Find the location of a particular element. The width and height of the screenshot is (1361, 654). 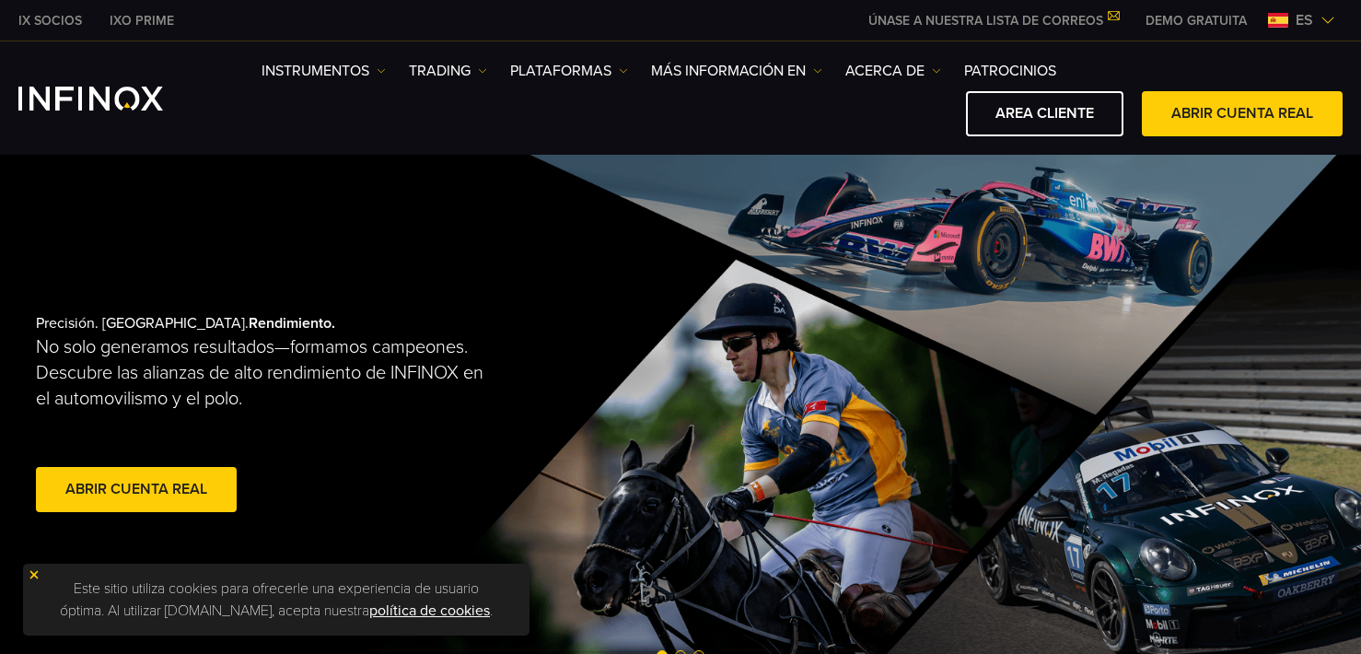

a: PLATAFORMAS is located at coordinates (569, 71).